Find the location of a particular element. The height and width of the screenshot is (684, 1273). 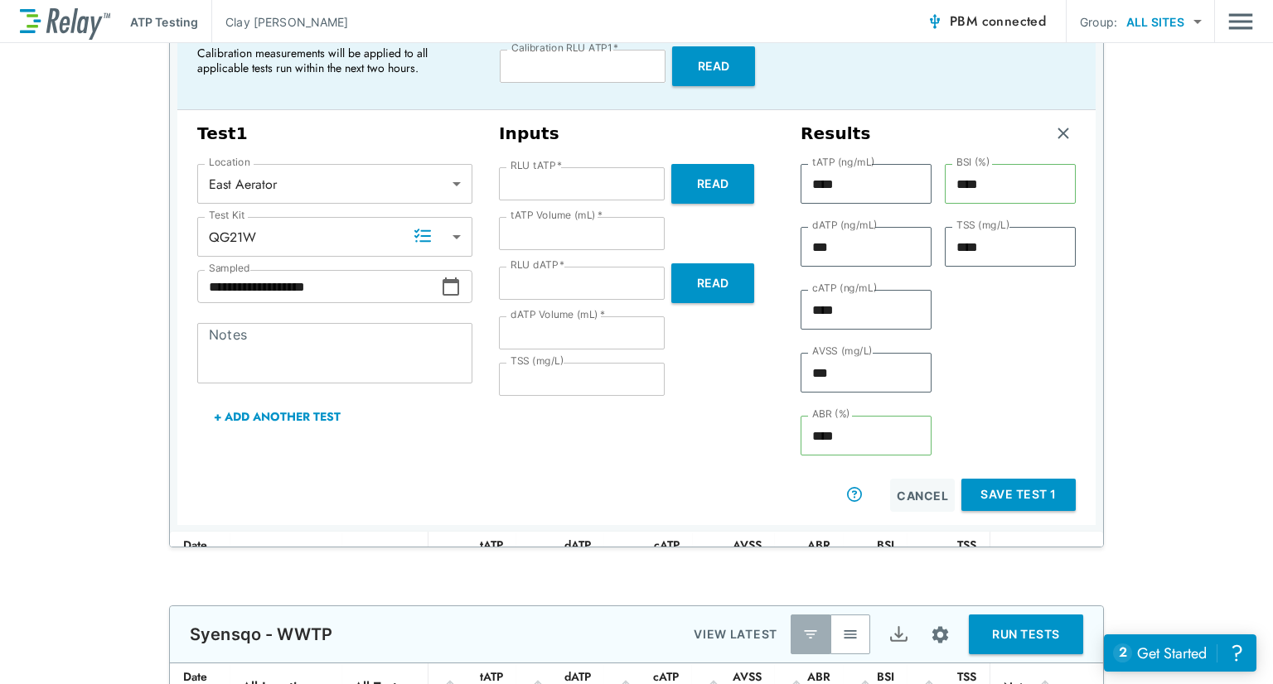

img: LuminUltra Relay is located at coordinates (65, 22).